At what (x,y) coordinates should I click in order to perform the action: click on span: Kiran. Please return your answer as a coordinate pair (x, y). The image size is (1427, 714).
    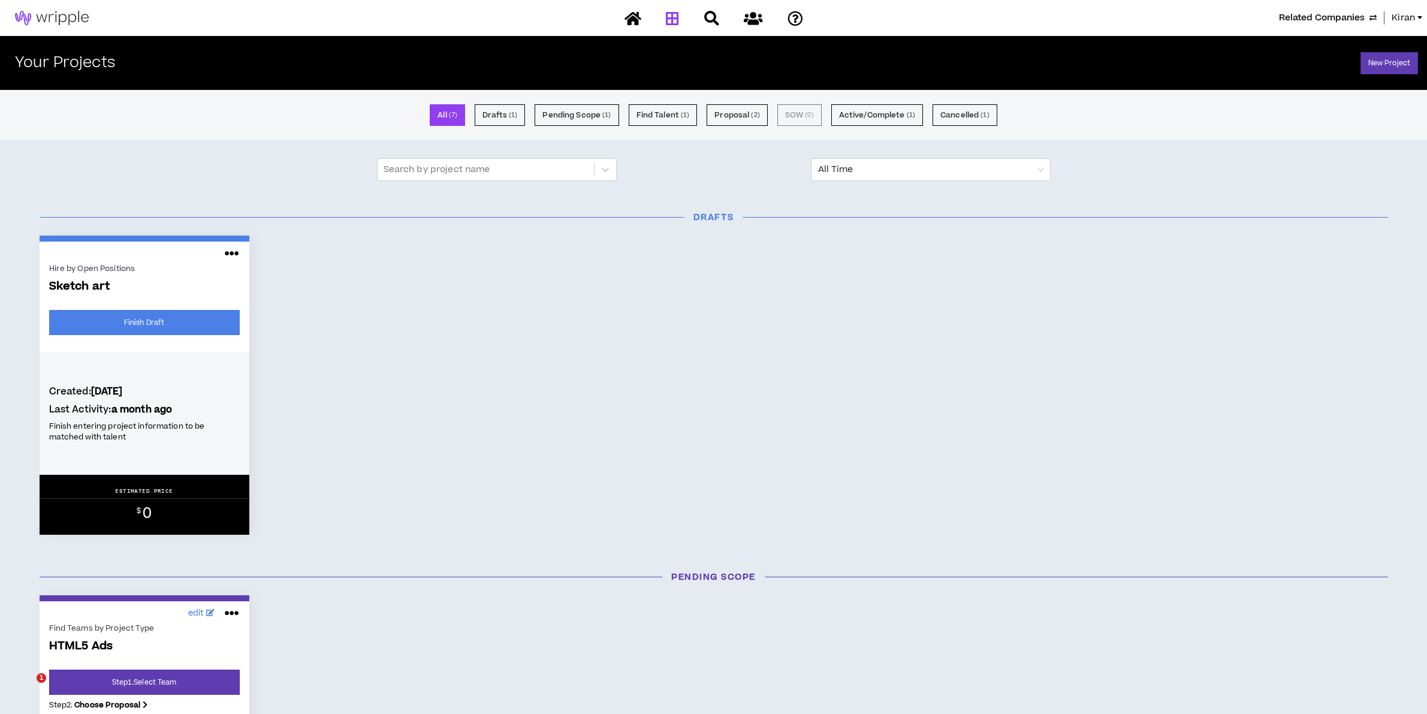
    Looking at the image, I should click on (1403, 18).